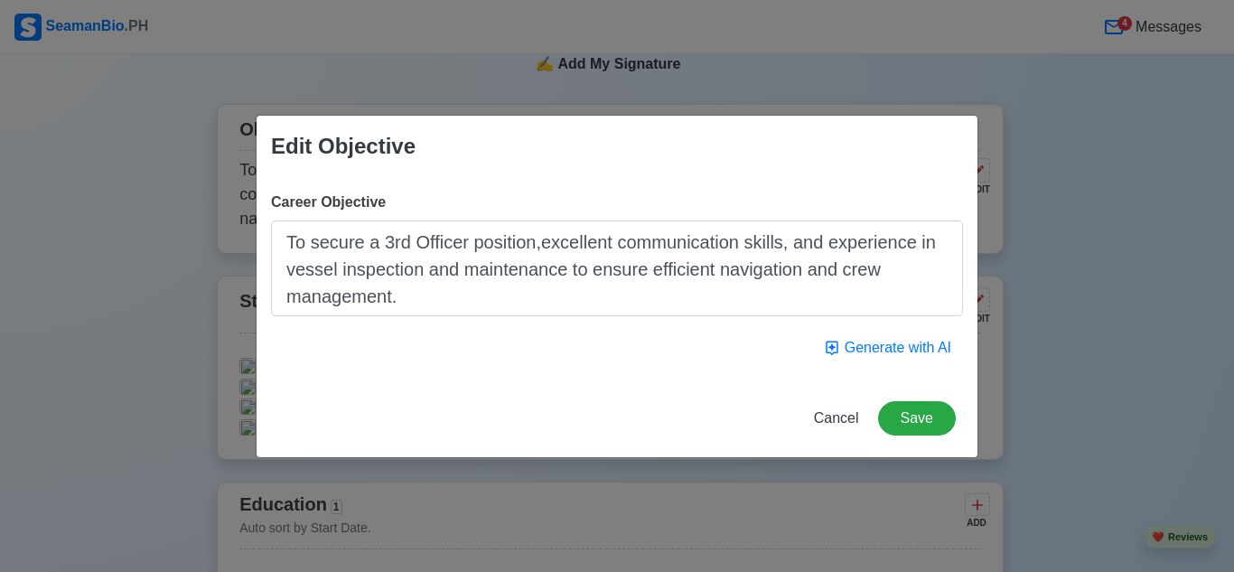 The height and width of the screenshot is (572, 1234). What do you see at coordinates (328, 202) in the screenshot?
I see `label: Career Objective` at bounding box center [328, 202].